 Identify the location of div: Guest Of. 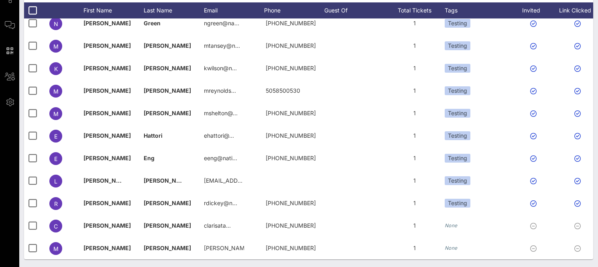
(355, 10).